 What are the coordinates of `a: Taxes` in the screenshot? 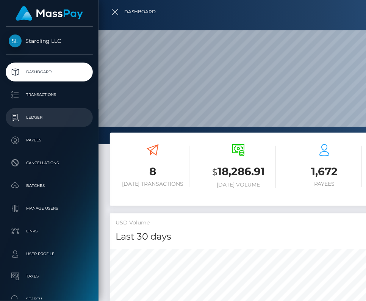 It's located at (49, 277).